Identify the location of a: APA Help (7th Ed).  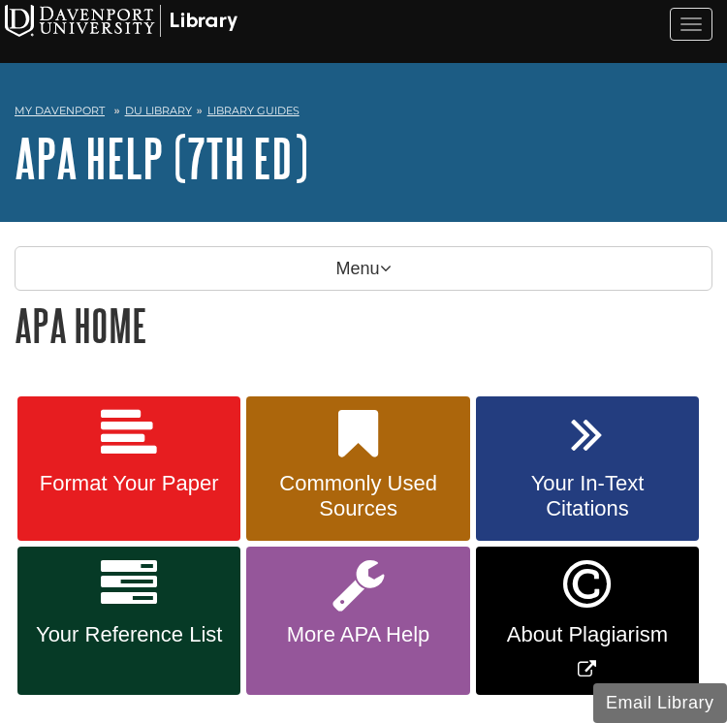
(161, 158).